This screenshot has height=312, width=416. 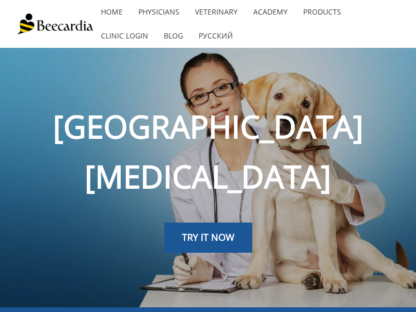 I want to click on span: TRY IT NOW, so click(x=208, y=237).